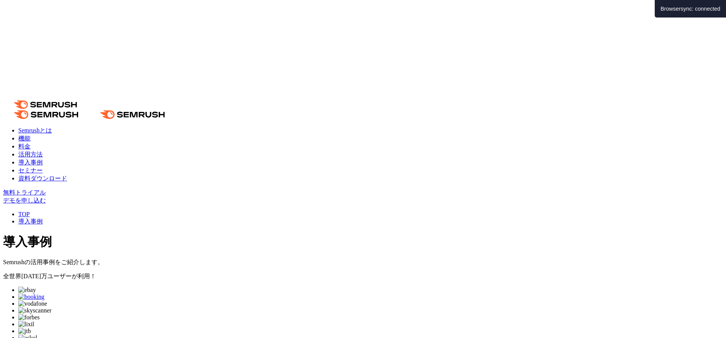 This screenshot has width=726, height=338. I want to click on h1: 導入事例, so click(363, 242).